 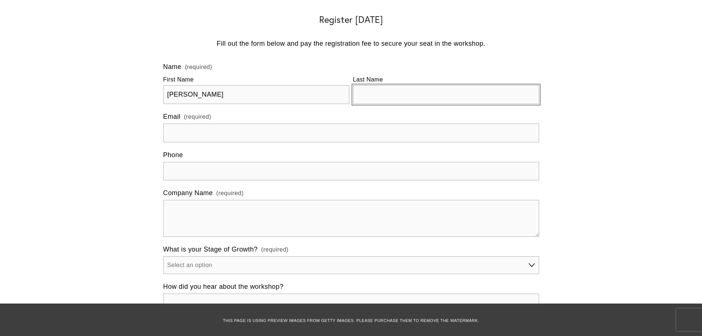 What do you see at coordinates (17, 49) in the screenshot?
I see `a: Need help?` at bounding box center [17, 49].